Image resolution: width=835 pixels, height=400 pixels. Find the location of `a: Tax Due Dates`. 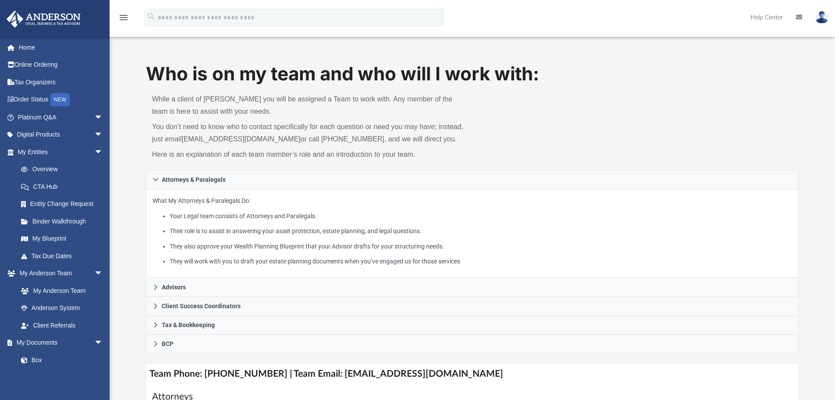

a: Tax Due Dates is located at coordinates (64, 256).